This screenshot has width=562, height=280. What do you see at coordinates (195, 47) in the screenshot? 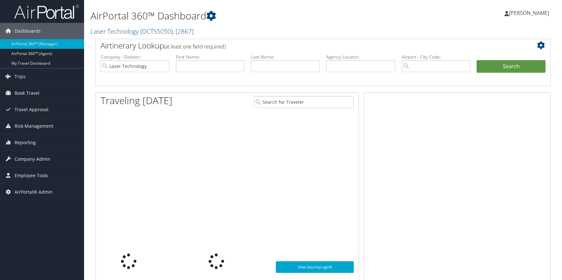
I see `span: (at least one field required)` at bounding box center [195, 47].